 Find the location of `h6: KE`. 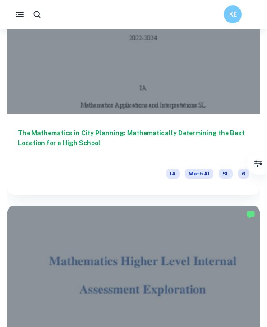

h6: KE is located at coordinates (232, 14).